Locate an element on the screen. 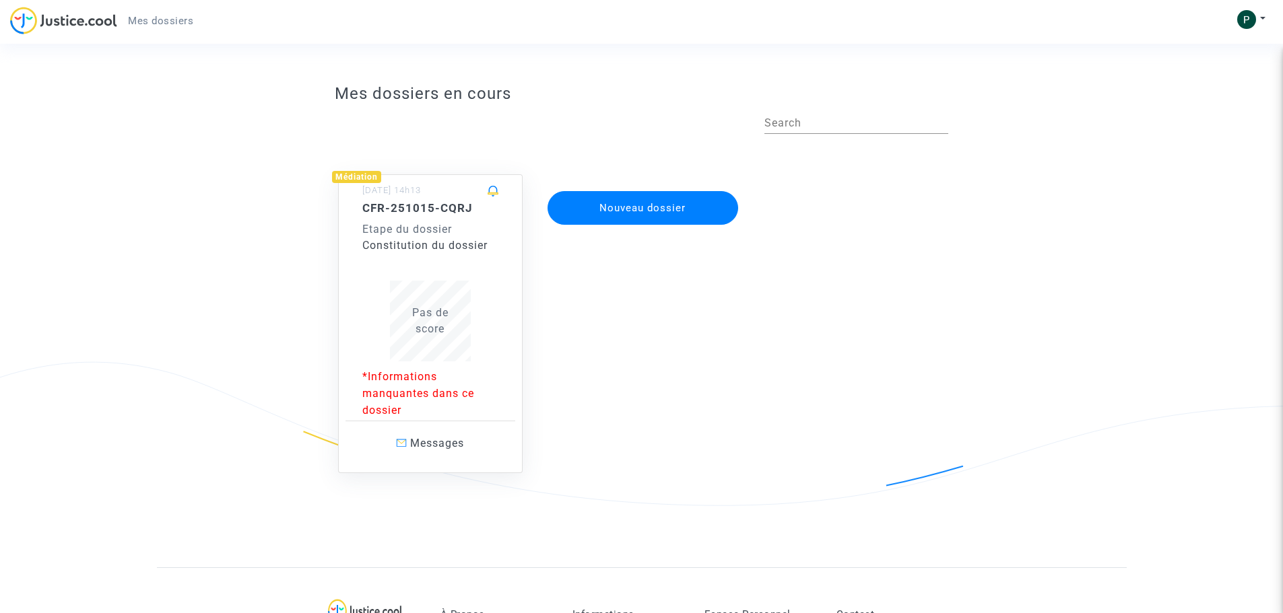 The image size is (1283, 613). a: Mes dossiers is located at coordinates (160, 21).